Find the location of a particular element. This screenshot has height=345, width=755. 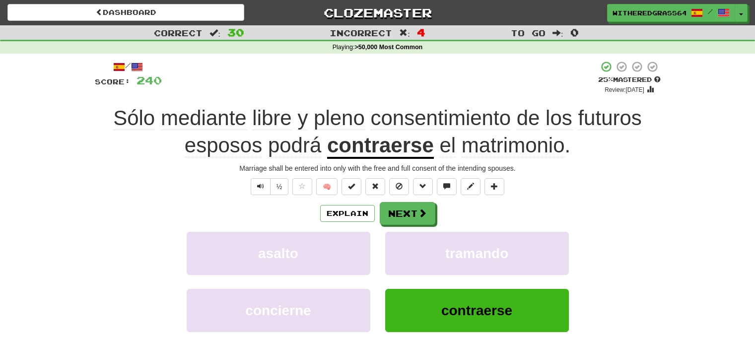

button: asalto is located at coordinates (279, 253).